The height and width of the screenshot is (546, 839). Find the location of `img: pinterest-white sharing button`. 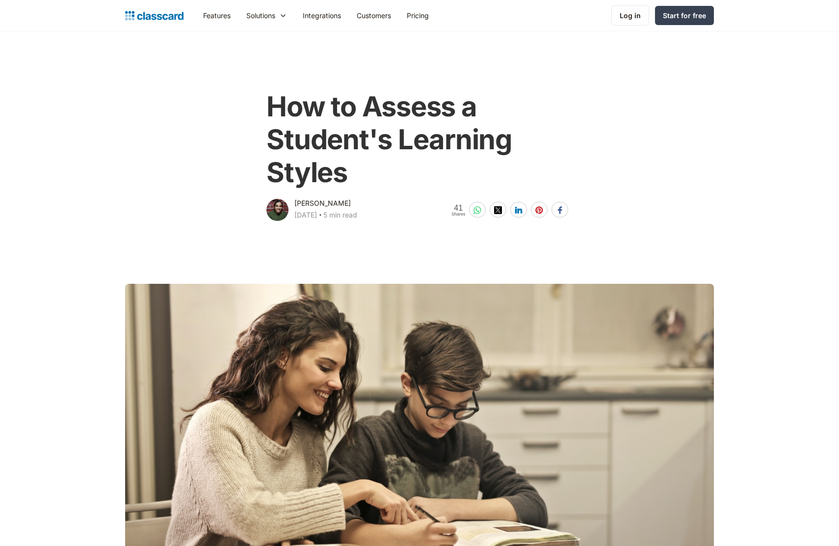

img: pinterest-white sharing button is located at coordinates (540, 210).